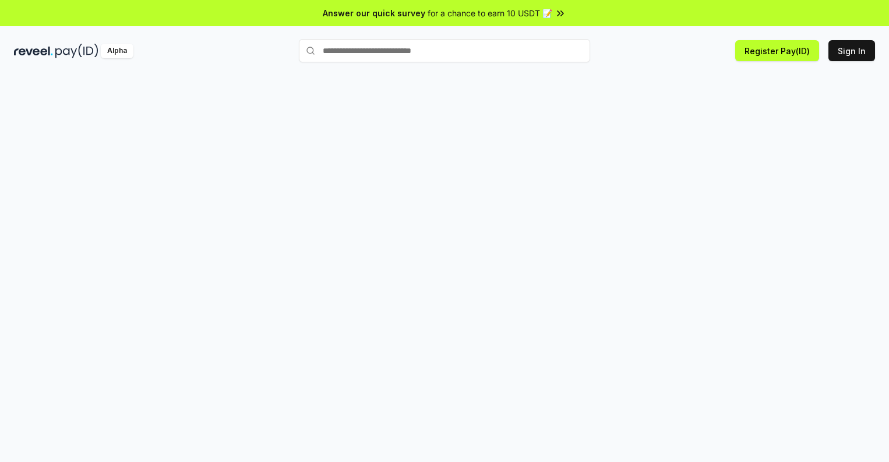 The width and height of the screenshot is (889, 462). What do you see at coordinates (777, 51) in the screenshot?
I see `button: Register Pay(ID)` at bounding box center [777, 51].